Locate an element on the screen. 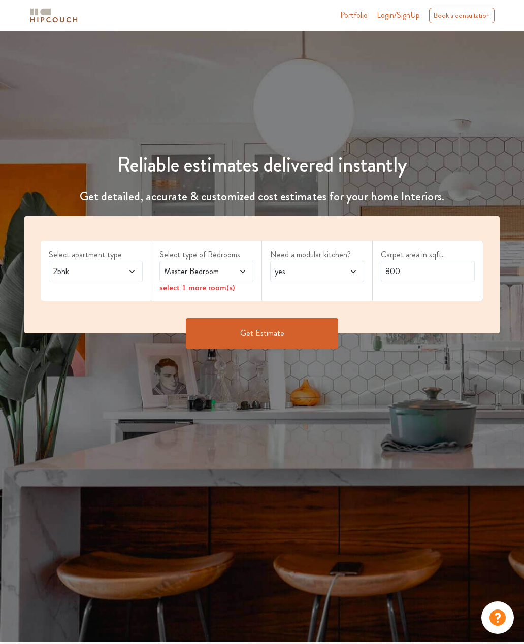 The height and width of the screenshot is (644, 524). label: Select type of Bedrooms is located at coordinates (206, 255).